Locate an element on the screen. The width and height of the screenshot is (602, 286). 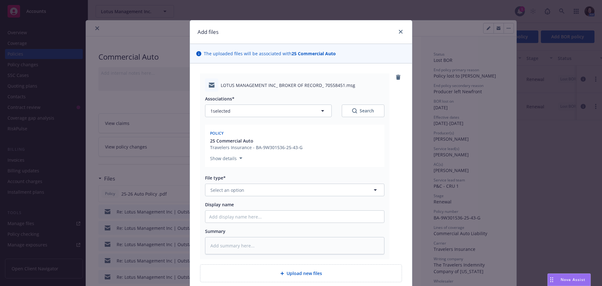
span: Nova Assist is located at coordinates (573, 279).